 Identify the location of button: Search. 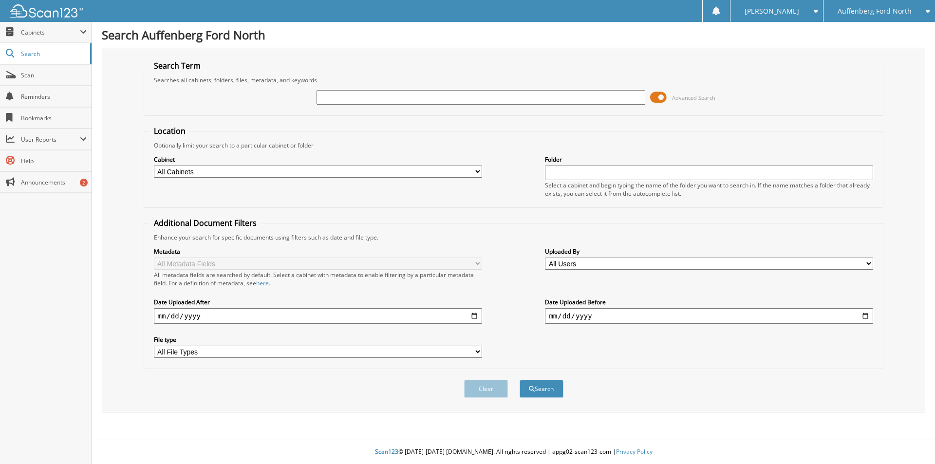
(542, 389).